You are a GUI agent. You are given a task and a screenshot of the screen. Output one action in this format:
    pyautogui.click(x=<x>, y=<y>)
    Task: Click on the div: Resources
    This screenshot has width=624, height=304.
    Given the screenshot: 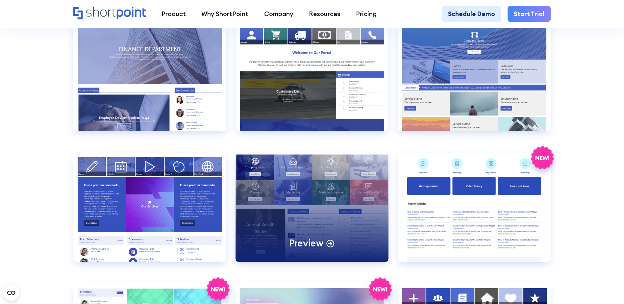 What is the action you would take?
    pyautogui.click(x=325, y=14)
    